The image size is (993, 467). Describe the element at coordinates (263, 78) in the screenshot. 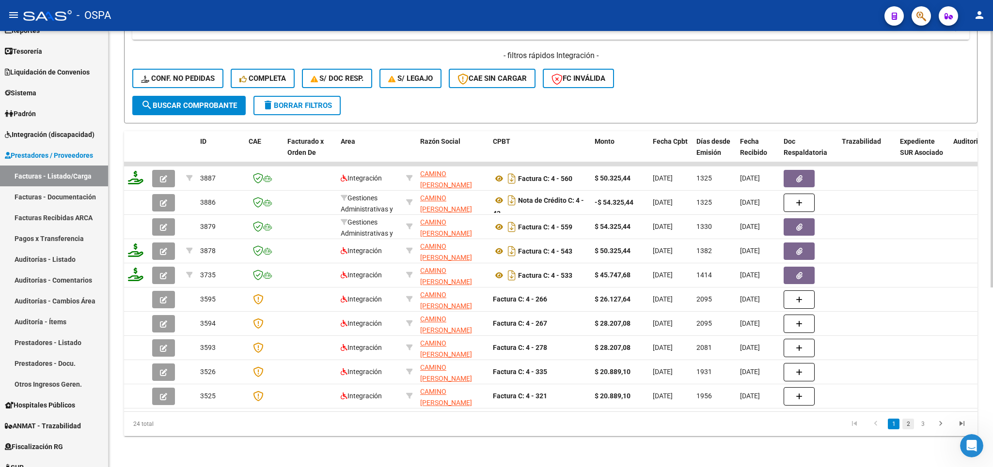

I see `span: Completa` at that location.